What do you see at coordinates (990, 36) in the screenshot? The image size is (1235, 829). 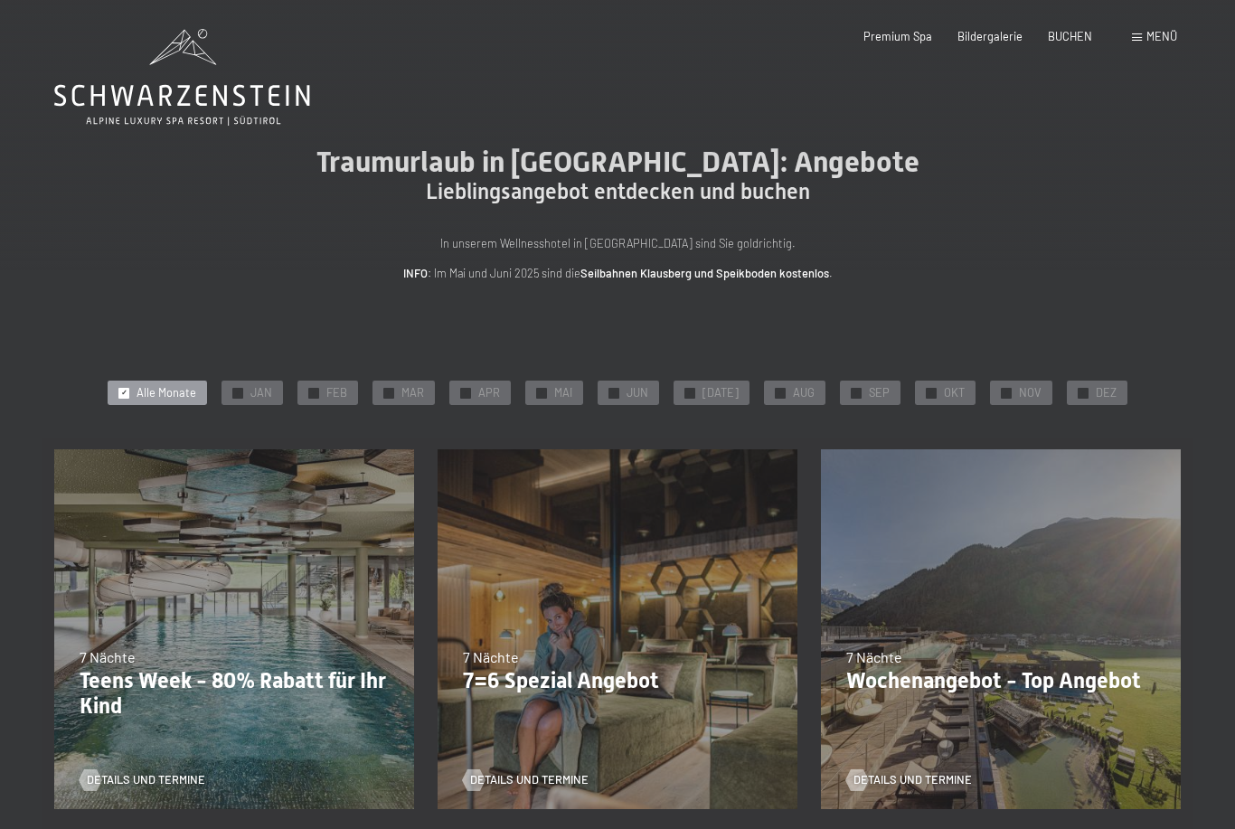 I see `a: Bildergalerie` at bounding box center [990, 36].